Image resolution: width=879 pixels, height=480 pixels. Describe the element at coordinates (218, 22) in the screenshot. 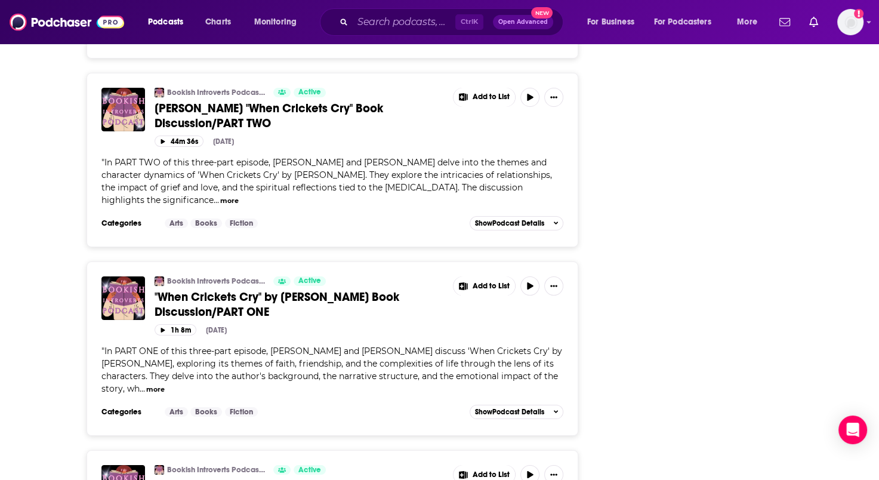

I see `a: Charts` at that location.